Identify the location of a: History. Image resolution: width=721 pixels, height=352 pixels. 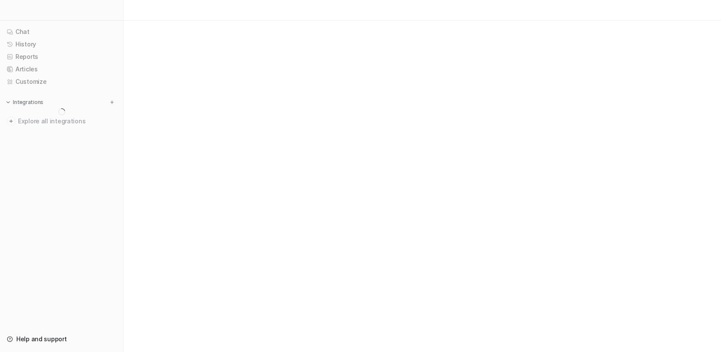
(61, 44).